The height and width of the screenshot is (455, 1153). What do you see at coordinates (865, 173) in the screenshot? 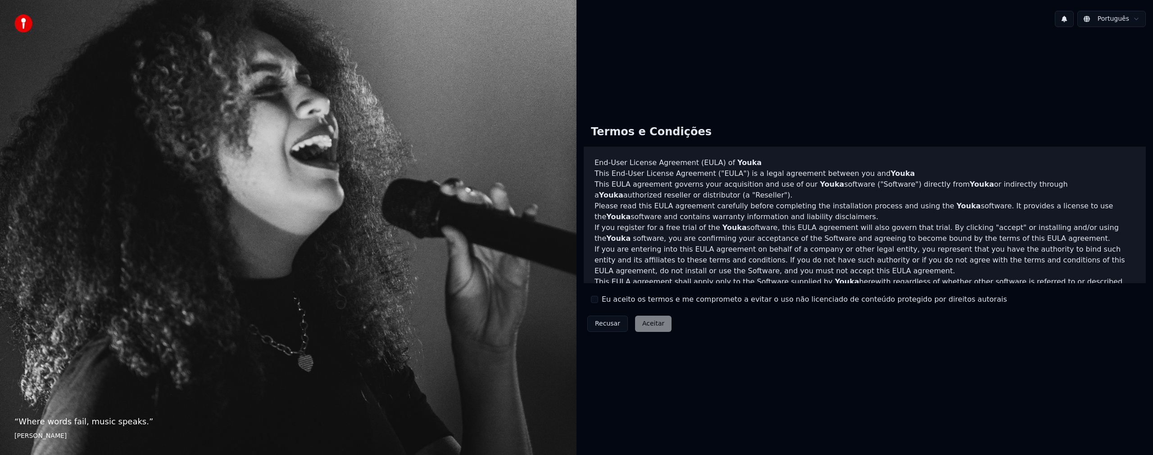
I see `p: This End-User License Agreement ("EULA") is a legal agreement between you and` at bounding box center [865, 173].